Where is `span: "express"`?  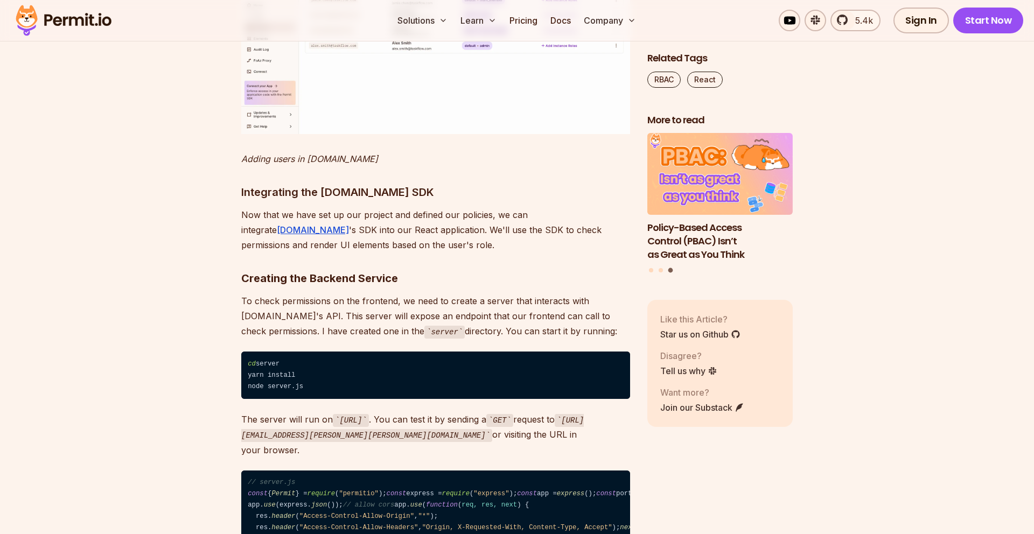 span: "express" is located at coordinates (491, 494).